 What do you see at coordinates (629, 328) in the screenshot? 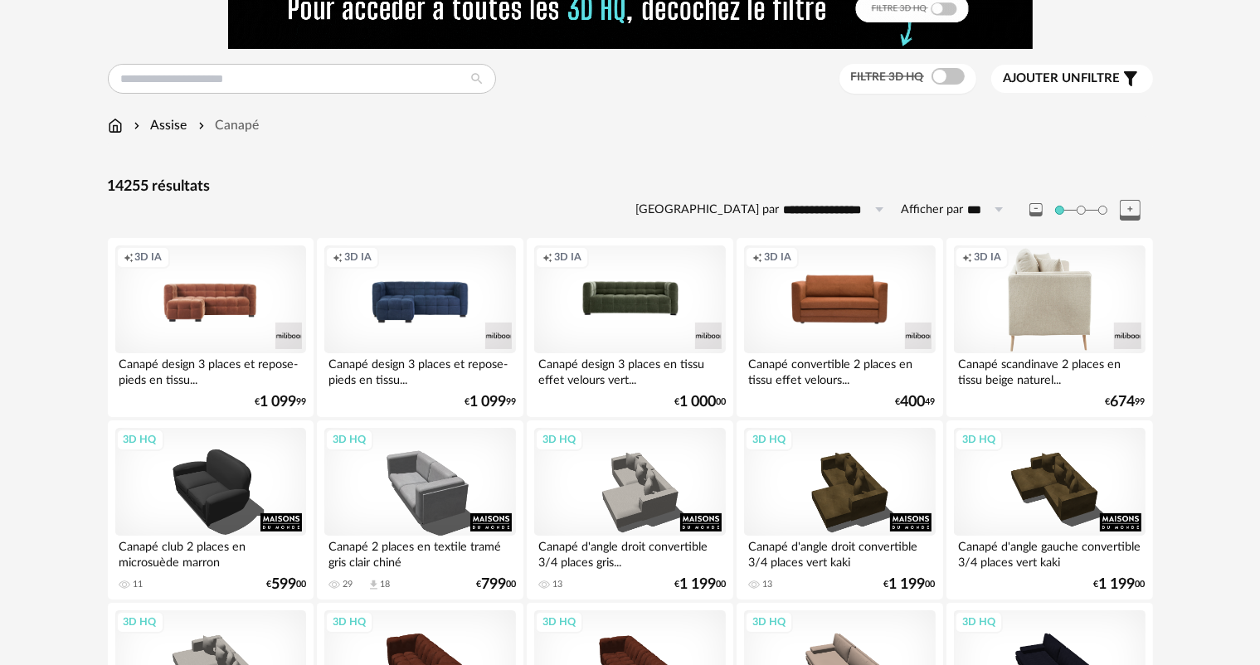
I see `a: Creation icon 3D IA Canapé design 3 places en tissu effet velours vert... €1 00000` at bounding box center [629, 328].